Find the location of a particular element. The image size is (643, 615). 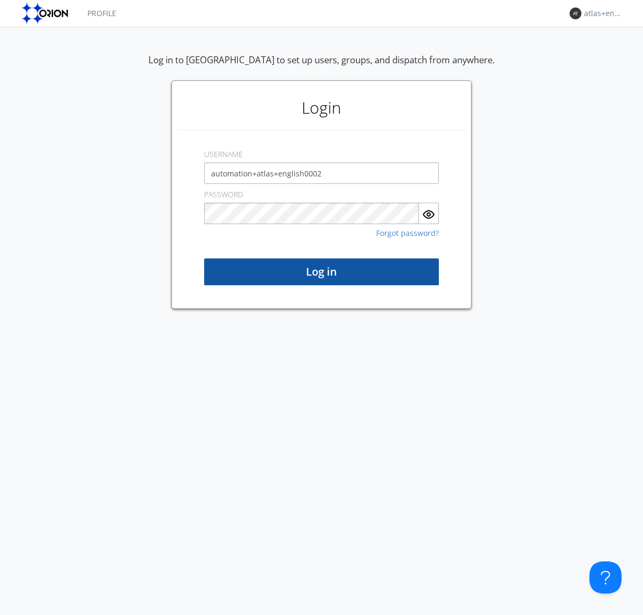

button: Log in is located at coordinates (322, 272).